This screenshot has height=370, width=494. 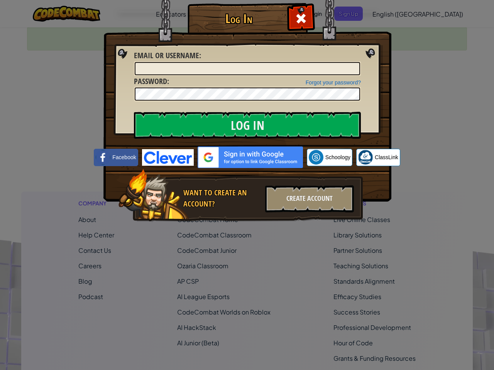 What do you see at coordinates (222, 198) in the screenshot?
I see `div: Want to create an account?` at bounding box center [222, 198].